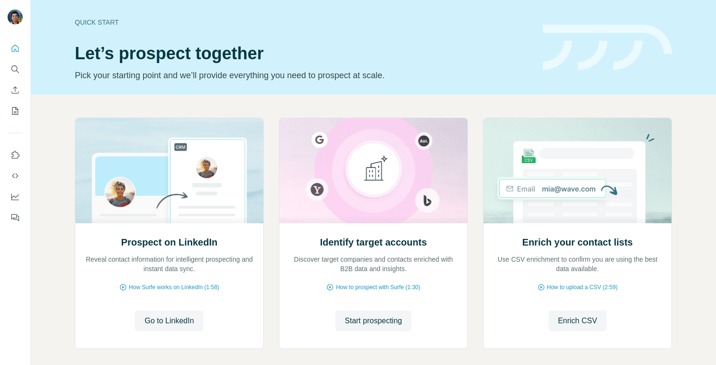  I want to click on button: Dashboard, so click(15, 196).